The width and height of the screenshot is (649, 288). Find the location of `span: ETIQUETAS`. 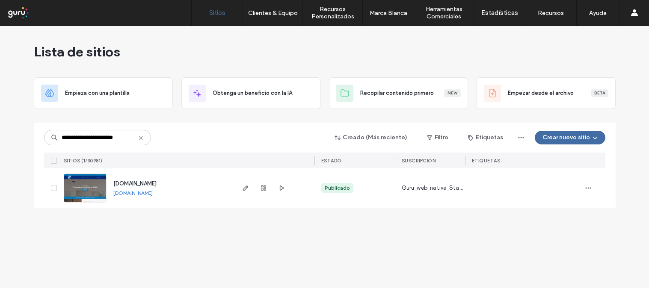

span: ETIQUETAS is located at coordinates (486, 161).